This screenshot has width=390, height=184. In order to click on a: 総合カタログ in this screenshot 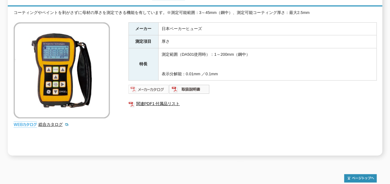, I will do `click(54, 124)`.